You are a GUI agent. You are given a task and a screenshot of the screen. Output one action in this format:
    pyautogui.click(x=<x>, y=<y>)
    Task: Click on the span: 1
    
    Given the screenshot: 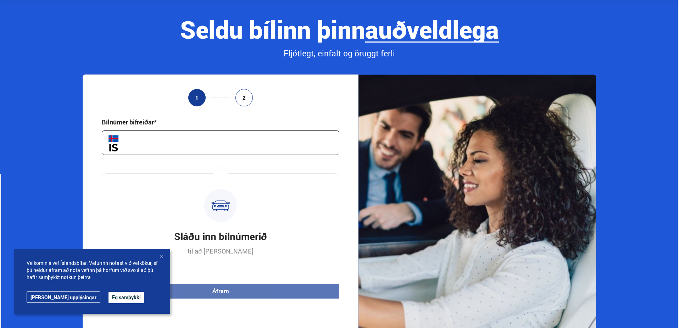 What is the action you would take?
    pyautogui.click(x=197, y=97)
    